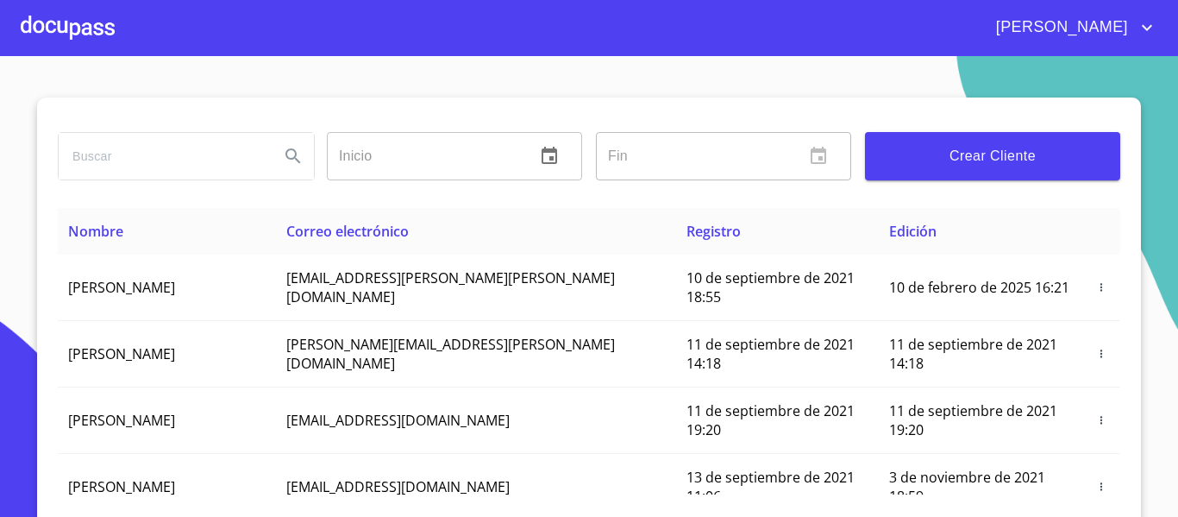  I want to click on button: account of current user, so click(1070, 28).